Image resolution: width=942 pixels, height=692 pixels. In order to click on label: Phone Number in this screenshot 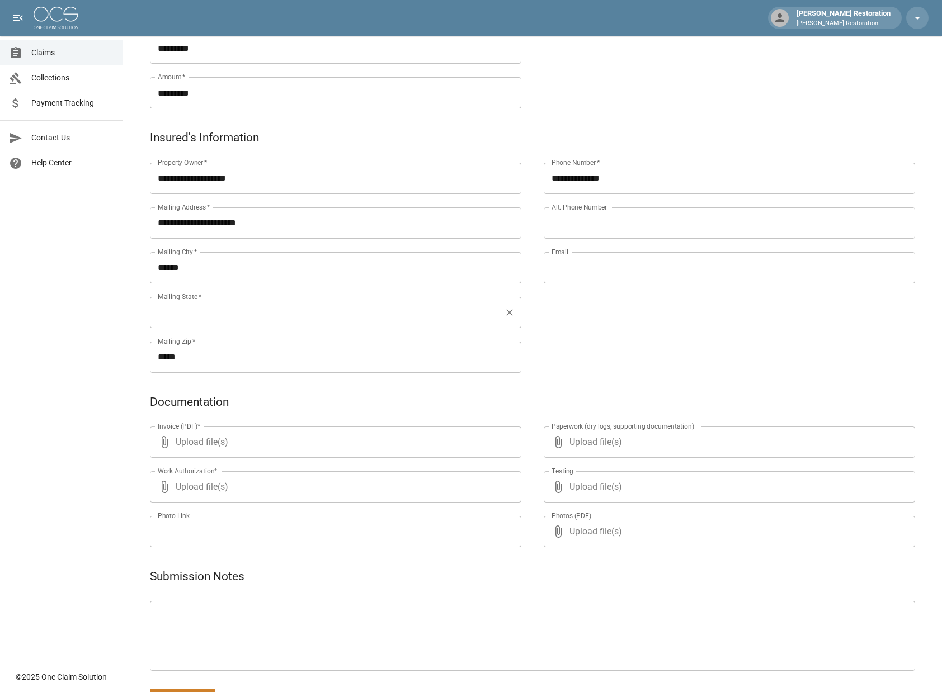, I will do `click(576, 162)`.